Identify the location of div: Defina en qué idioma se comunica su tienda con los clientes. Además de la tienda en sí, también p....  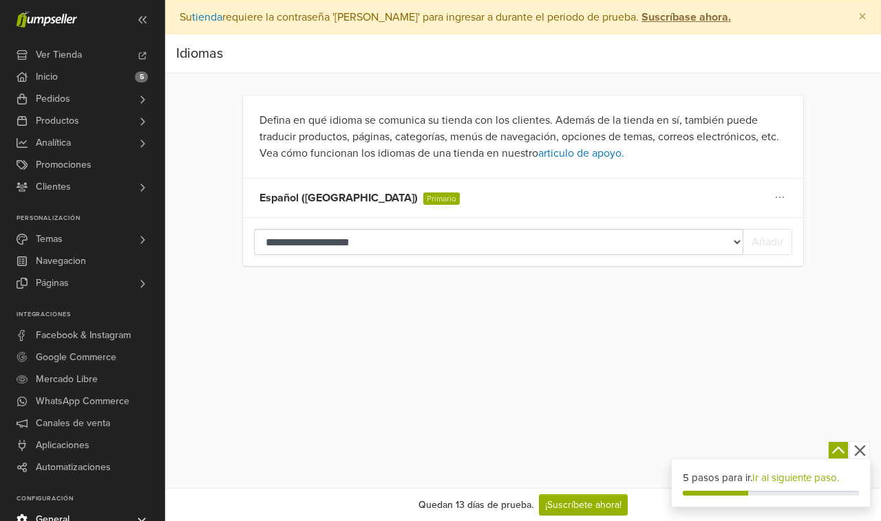
(522, 137).